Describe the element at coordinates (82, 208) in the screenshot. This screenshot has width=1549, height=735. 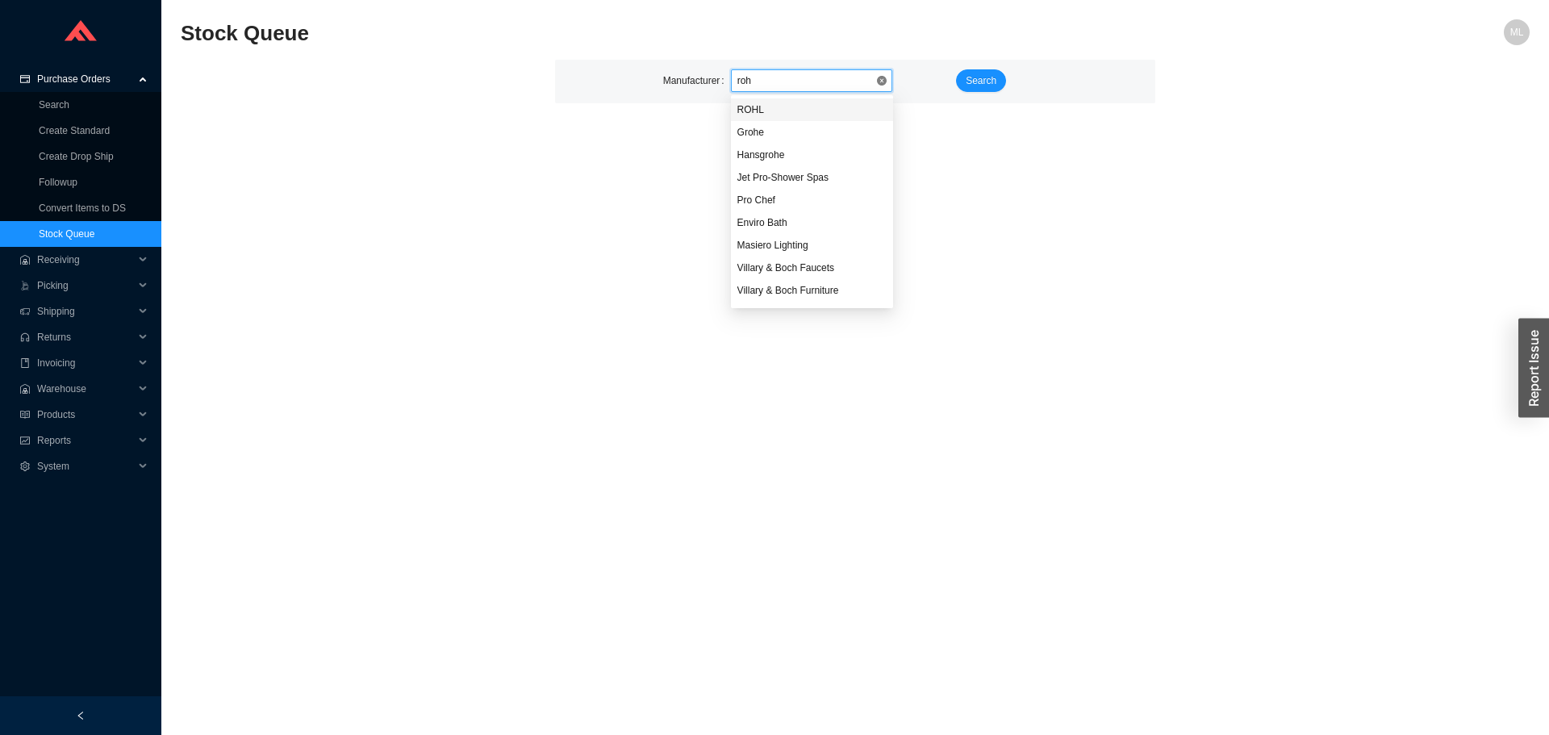
I see `a: Convert Items to DS` at that location.